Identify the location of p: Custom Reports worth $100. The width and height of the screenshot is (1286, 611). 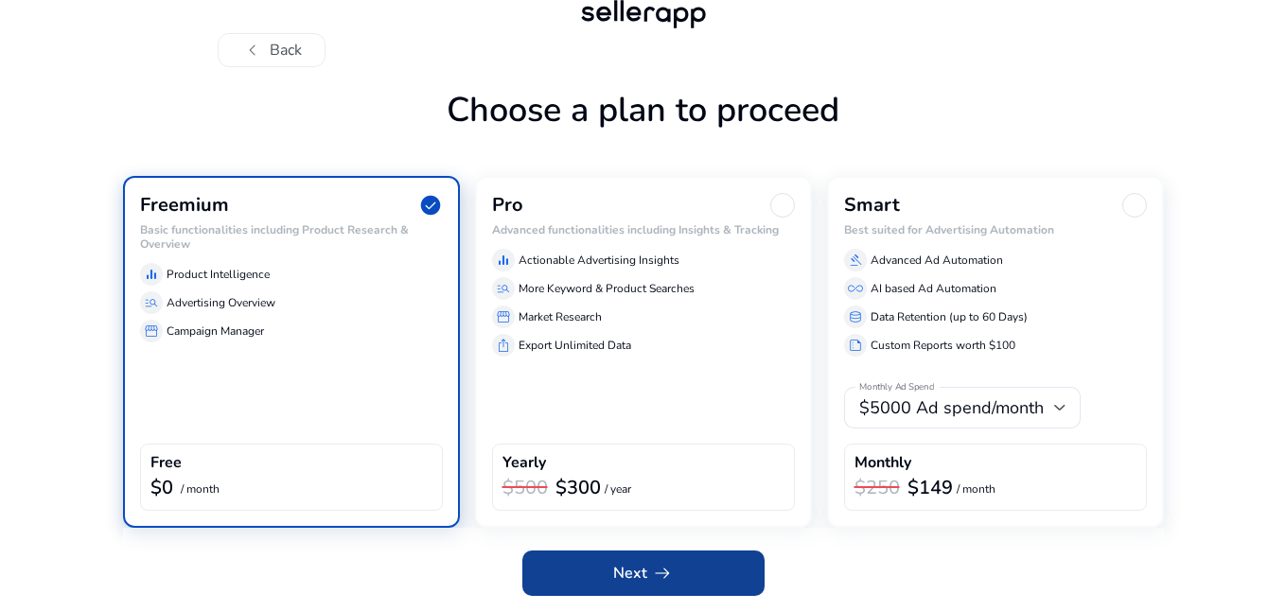
(942, 345).